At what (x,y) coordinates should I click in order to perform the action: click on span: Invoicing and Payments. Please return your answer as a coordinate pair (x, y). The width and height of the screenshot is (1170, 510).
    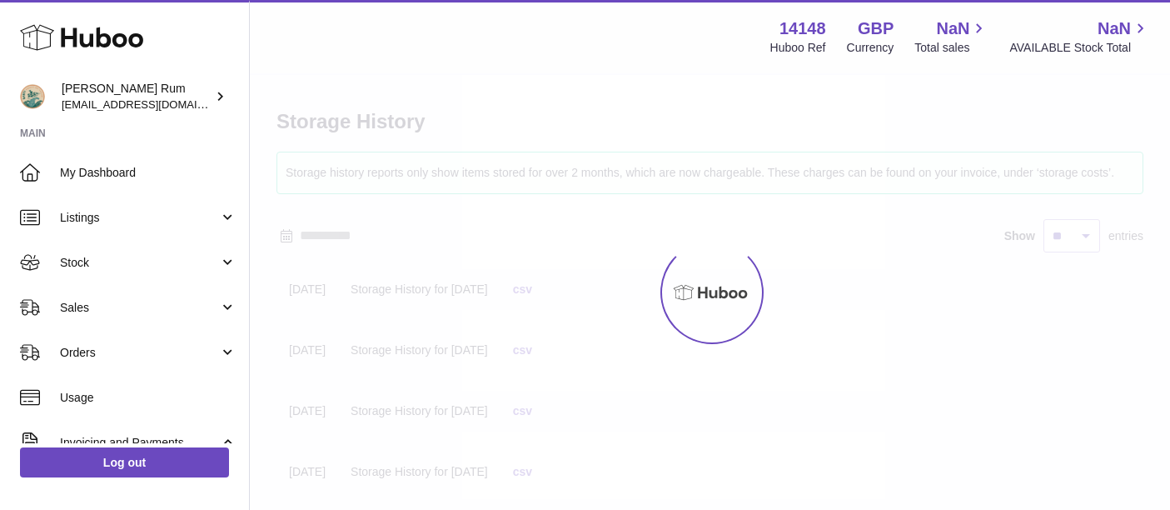
    Looking at the image, I should click on (139, 442).